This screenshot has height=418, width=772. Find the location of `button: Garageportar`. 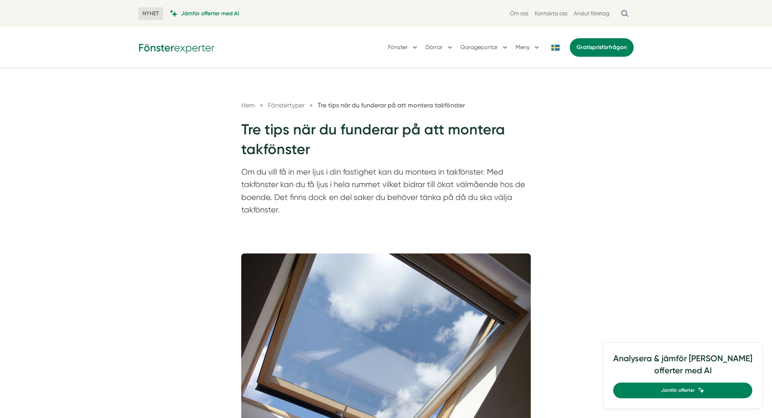

button: Garageportar is located at coordinates (484, 47).